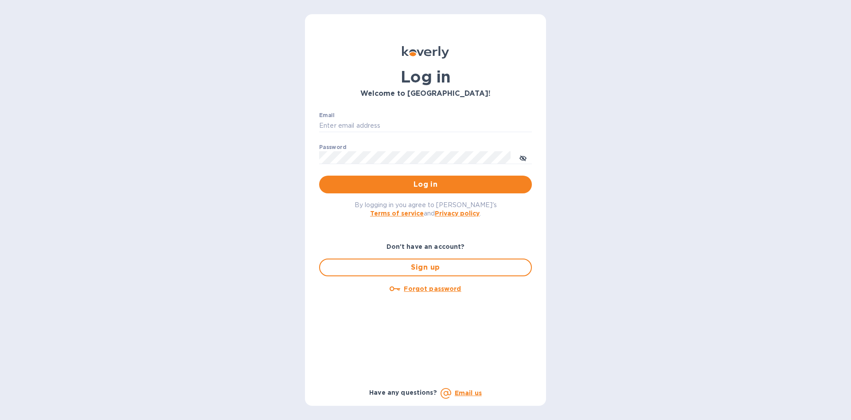  Describe the element at coordinates (468, 393) in the screenshot. I see `a: Email us` at that location.